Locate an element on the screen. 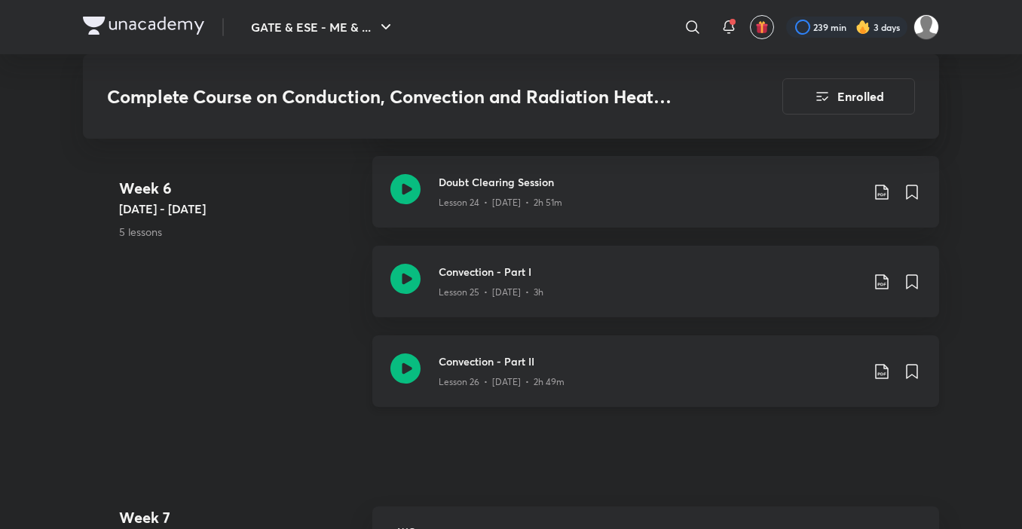 This screenshot has height=529, width=1022. button: Enrolled is located at coordinates (848, 96).